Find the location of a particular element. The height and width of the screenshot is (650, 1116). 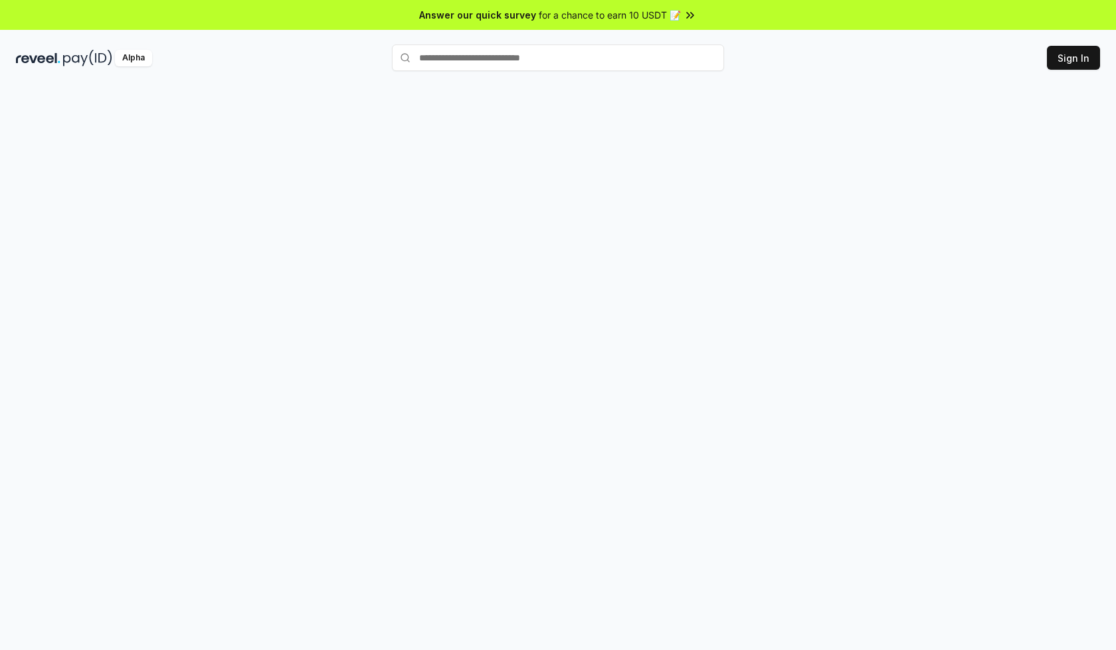

img: reveel_dark is located at coordinates (38, 58).